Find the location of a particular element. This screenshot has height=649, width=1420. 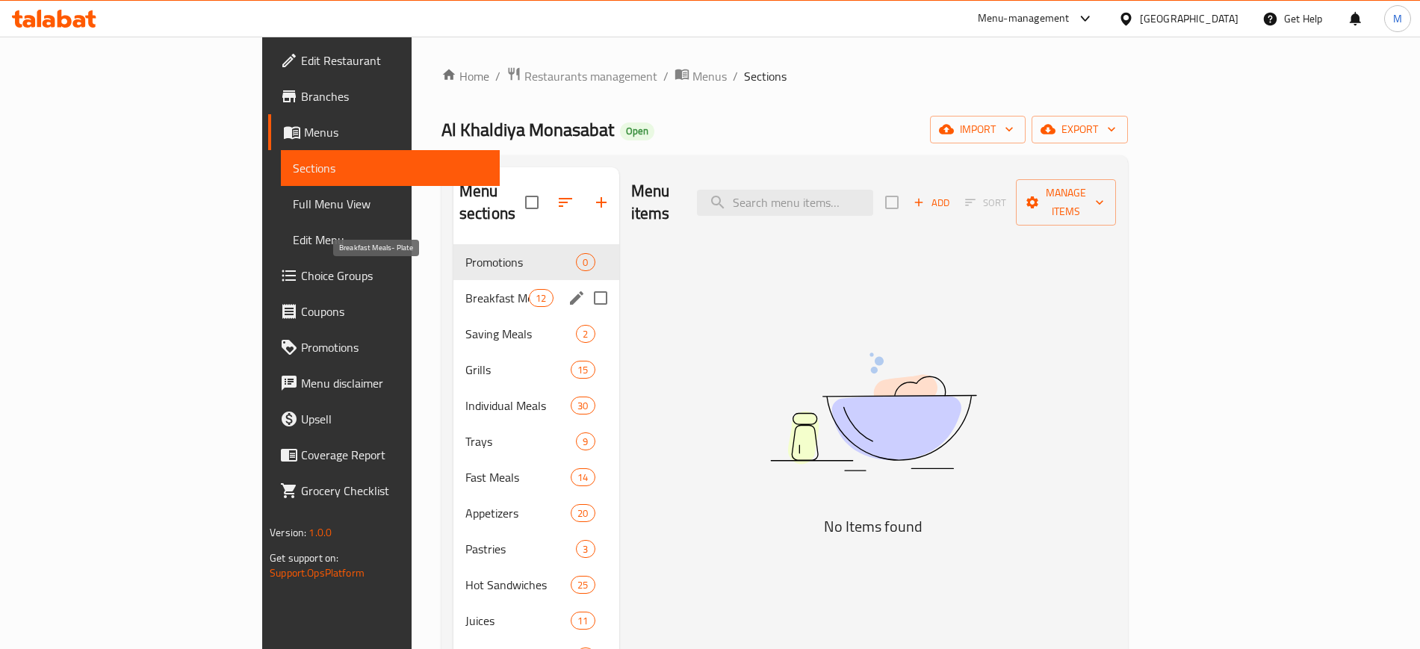

span: Edit Restaurant is located at coordinates (394, 60).